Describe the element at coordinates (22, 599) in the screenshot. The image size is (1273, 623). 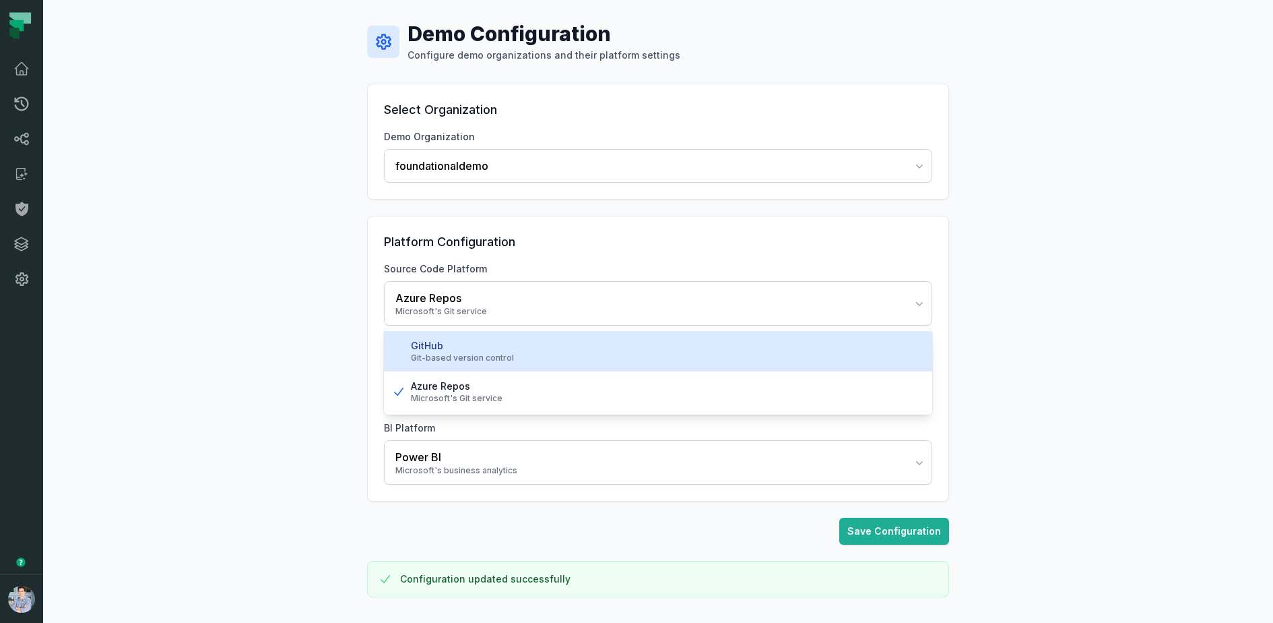
I see `img: avatar of Alon Nafta` at that location.